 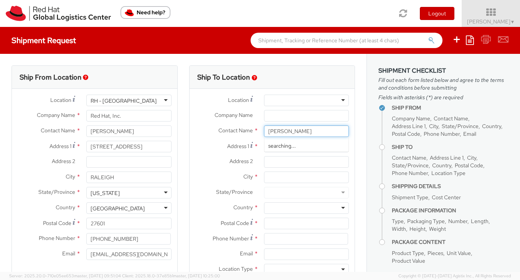 I want to click on span: Pieces, so click(x=436, y=253).